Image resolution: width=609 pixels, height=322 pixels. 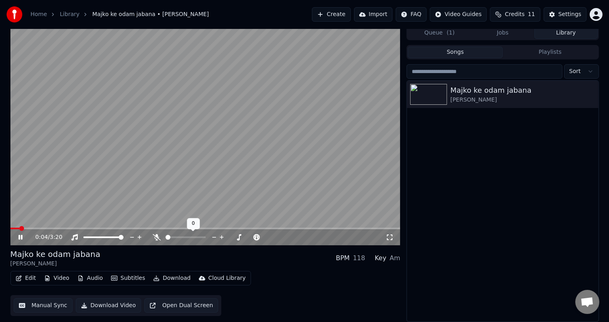 I want to click on div: Cloud Library, so click(x=227, y=278).